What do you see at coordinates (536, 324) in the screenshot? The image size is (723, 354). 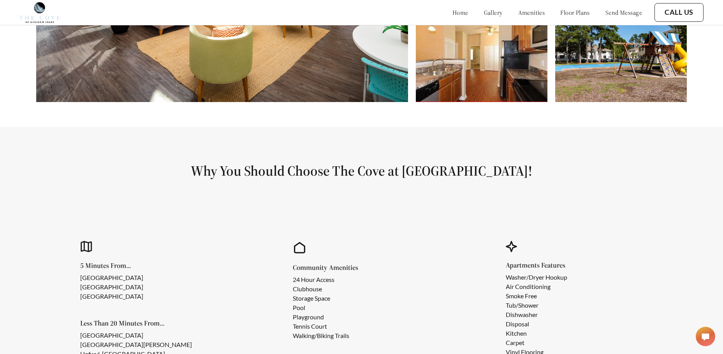 I see `li: Disposal` at bounding box center [536, 324].